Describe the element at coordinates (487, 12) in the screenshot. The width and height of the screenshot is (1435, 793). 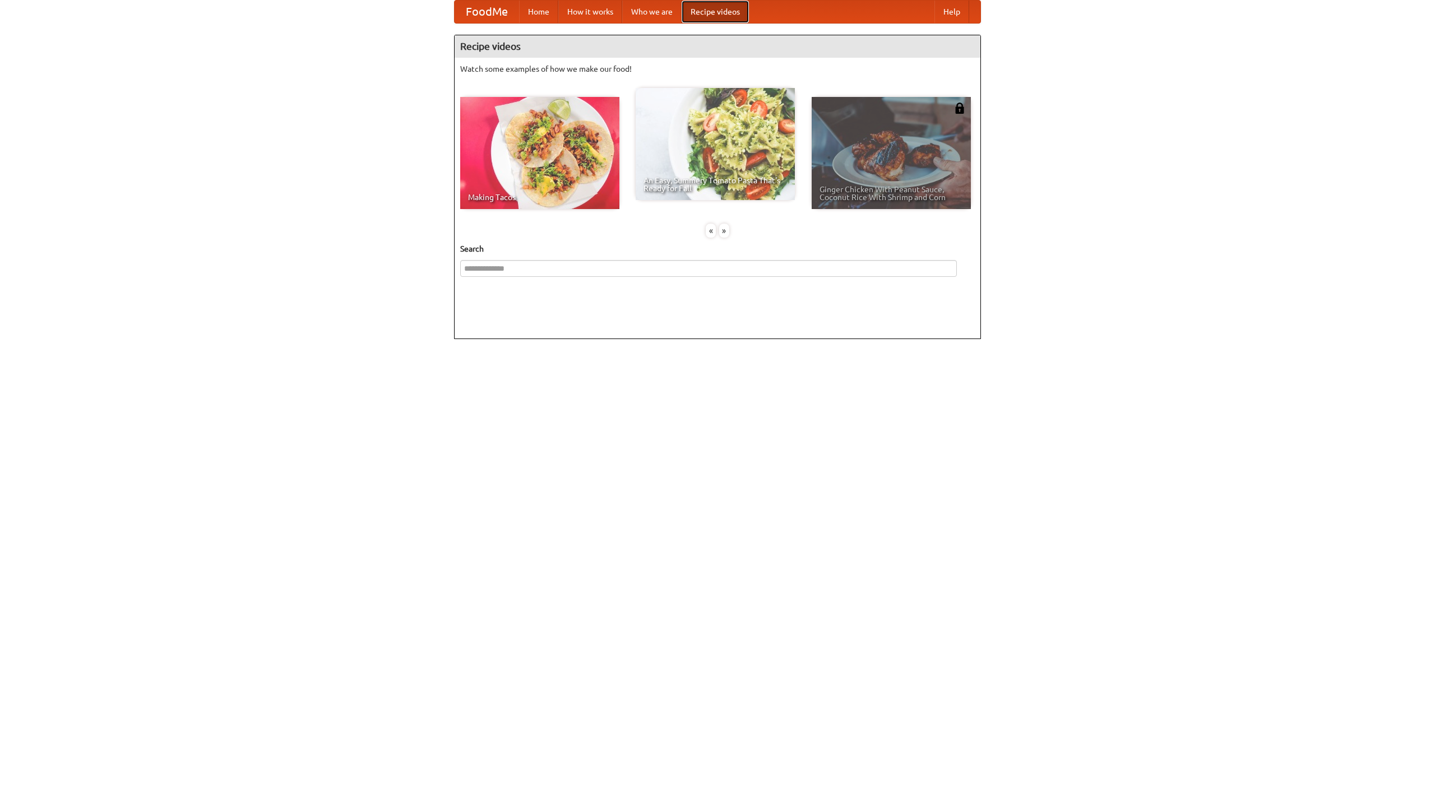
I see `a: FoodMe` at that location.